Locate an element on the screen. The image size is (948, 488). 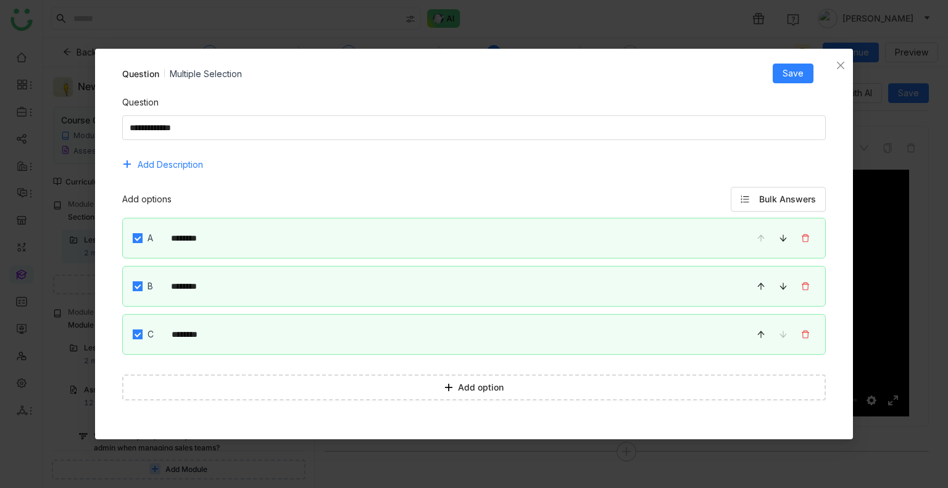
span: Save is located at coordinates (793, 73).